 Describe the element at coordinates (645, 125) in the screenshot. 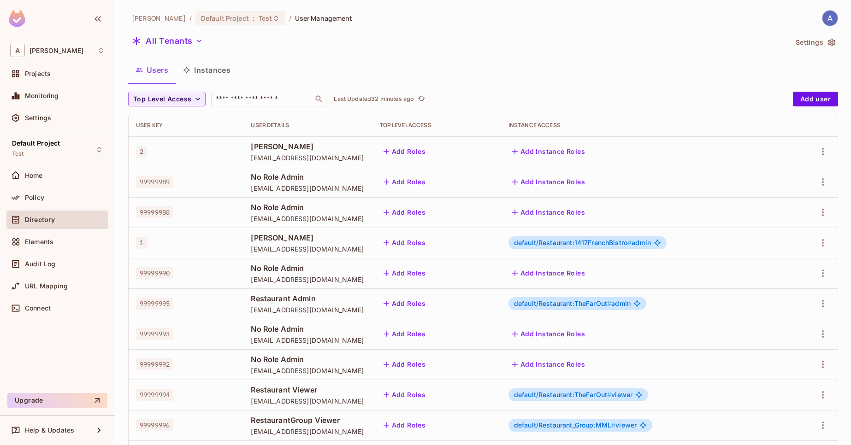

I see `div: Instance Access` at that location.